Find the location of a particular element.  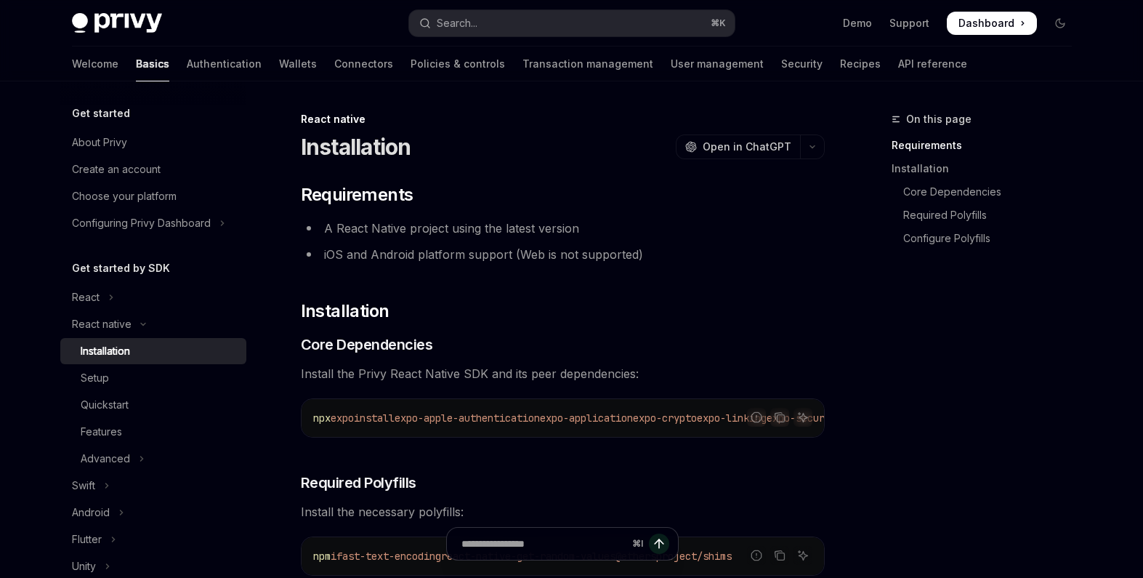

a: Setup is located at coordinates (153, 378).